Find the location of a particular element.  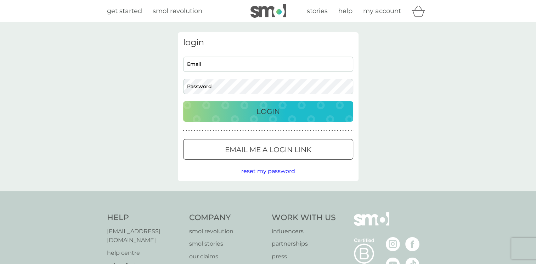

a: press is located at coordinates (304, 257).